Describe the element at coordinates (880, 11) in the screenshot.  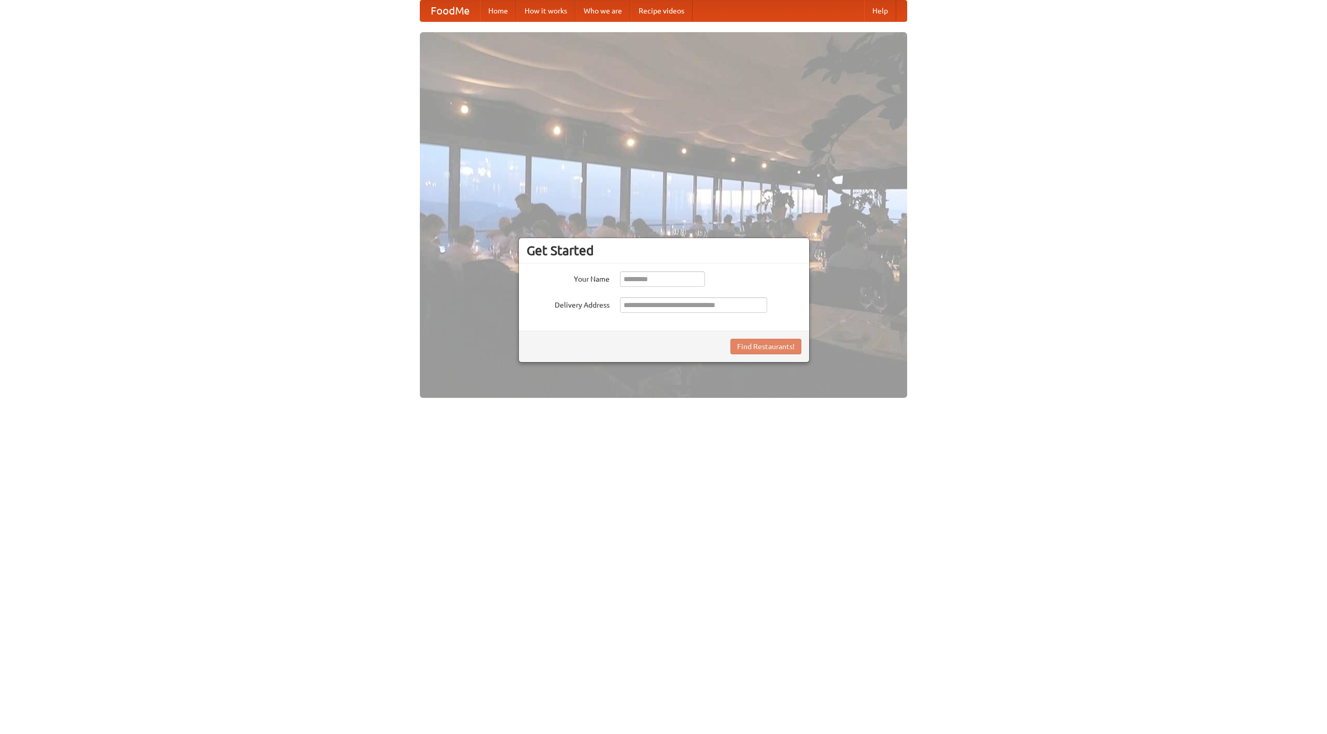
I see `a: Help` at that location.